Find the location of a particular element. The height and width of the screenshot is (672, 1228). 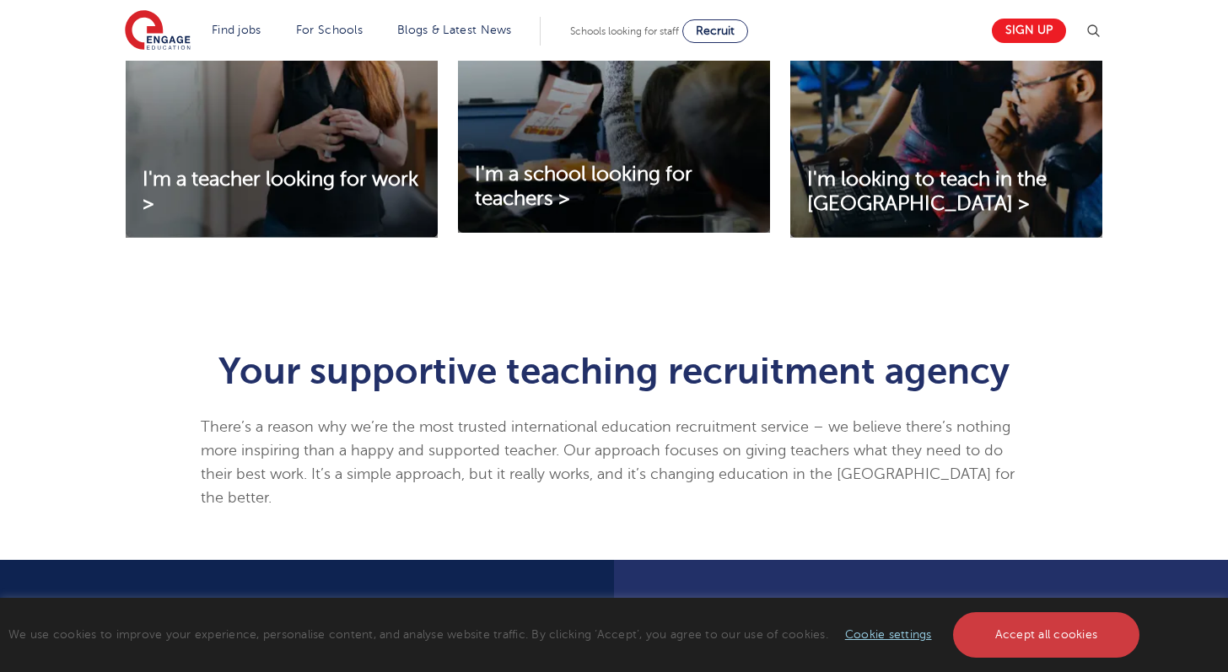

a: For Schools is located at coordinates (329, 30).